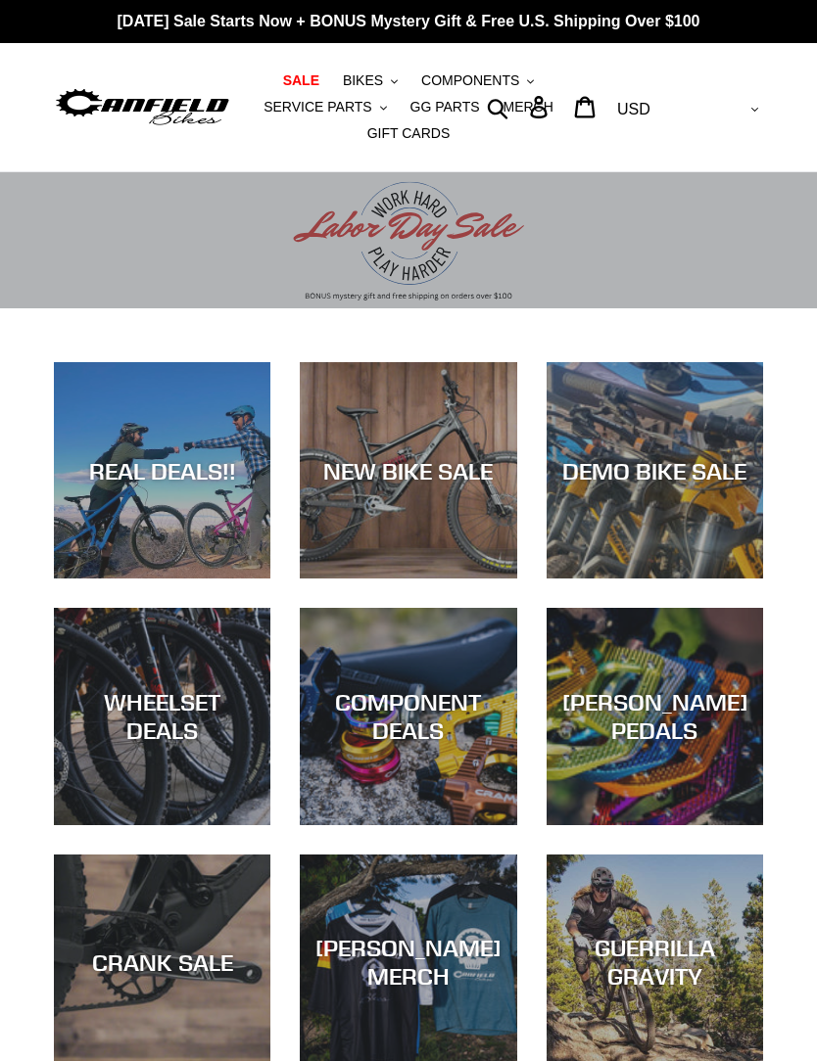 The width and height of the screenshot is (817, 1061). I want to click on span: SALE, so click(301, 80).